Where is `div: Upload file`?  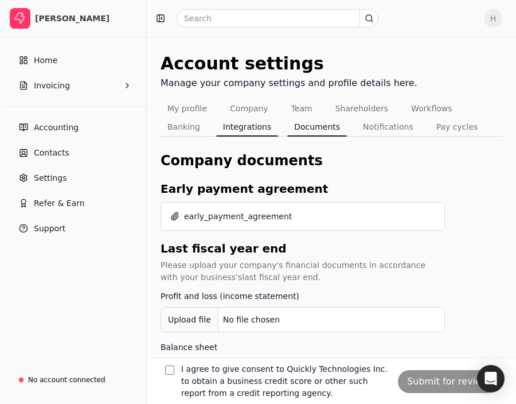 div: Upload file is located at coordinates (190, 319).